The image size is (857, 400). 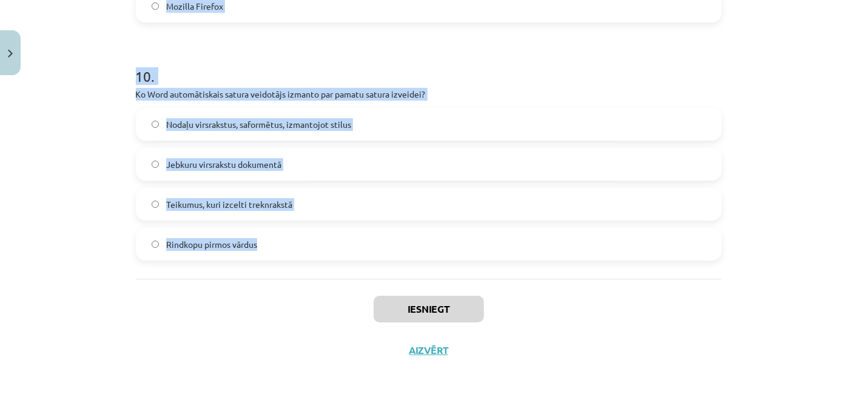 I want to click on input: Teikumus, kuri izcelti treknrakstā, so click(x=155, y=204).